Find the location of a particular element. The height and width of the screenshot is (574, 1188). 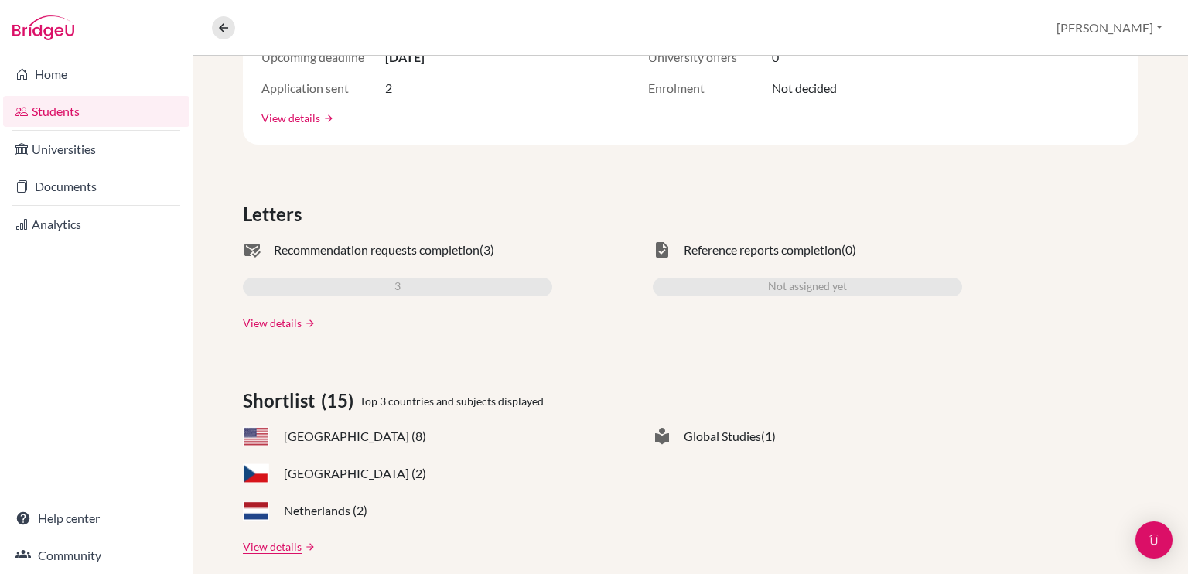

a: Help center is located at coordinates (96, 518).